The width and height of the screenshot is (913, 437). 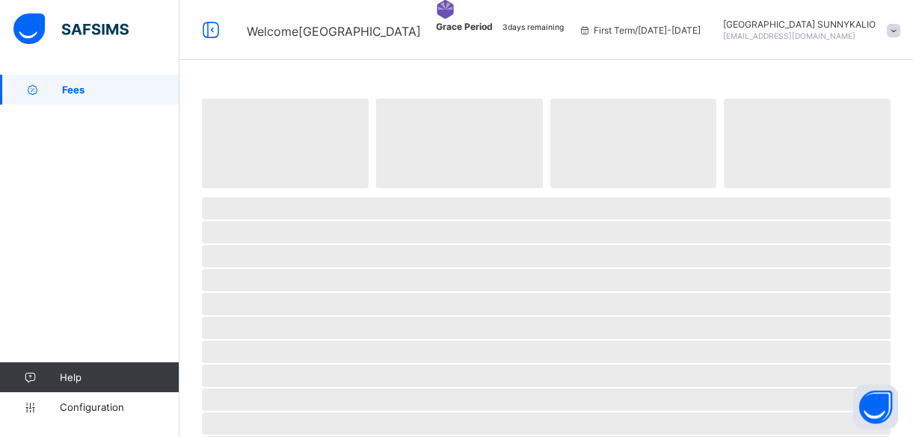 What do you see at coordinates (465, 26) in the screenshot?
I see `span: Grace Period` at bounding box center [465, 26].